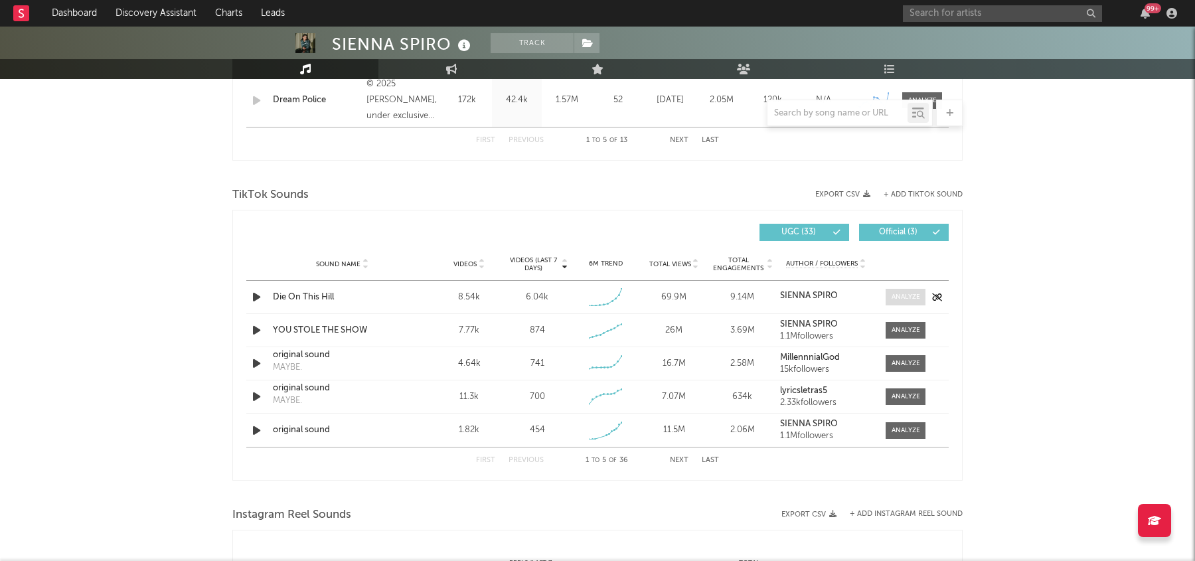 This screenshot has width=1195, height=561. Describe the element at coordinates (899, 232) in the screenshot. I see `span: Official ( 3 )` at that location.